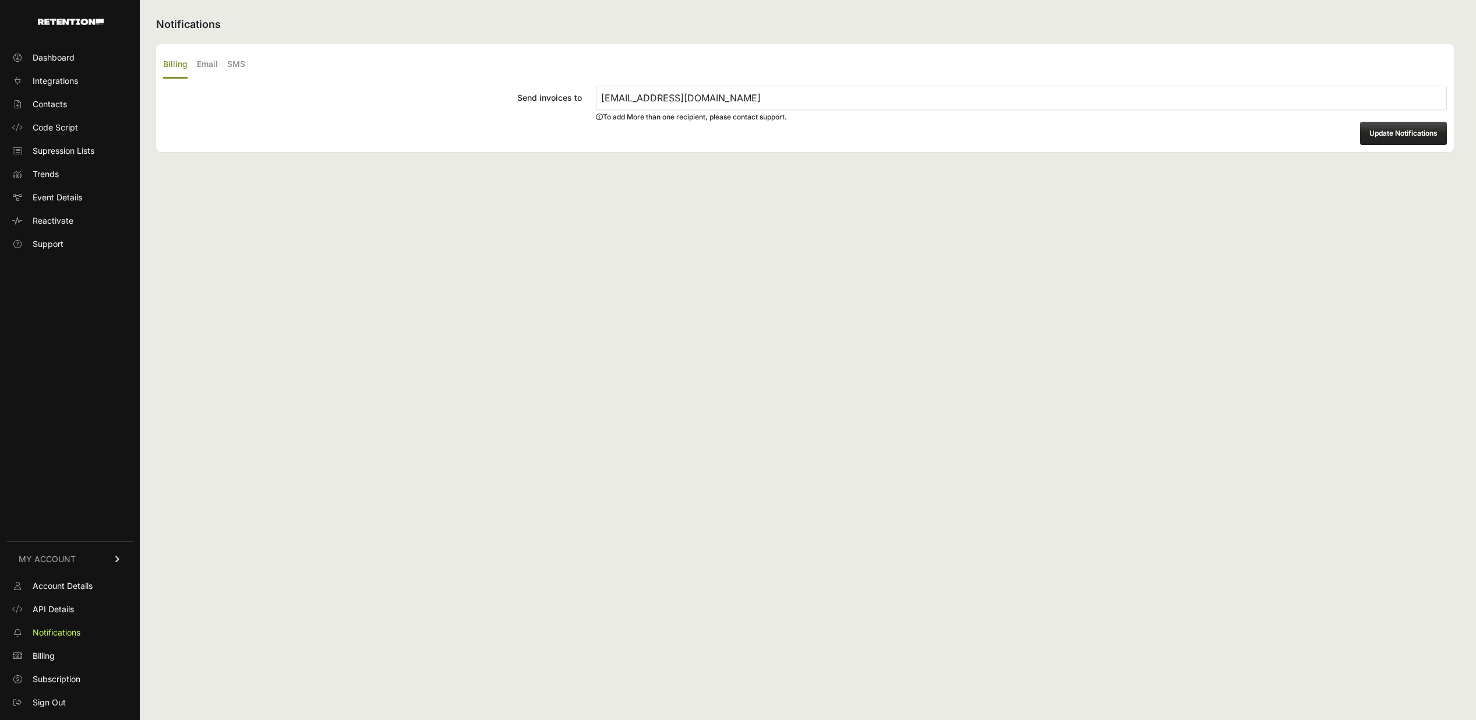 The width and height of the screenshot is (1476, 720). What do you see at coordinates (70, 151) in the screenshot?
I see `a: Supression Lists` at bounding box center [70, 151].